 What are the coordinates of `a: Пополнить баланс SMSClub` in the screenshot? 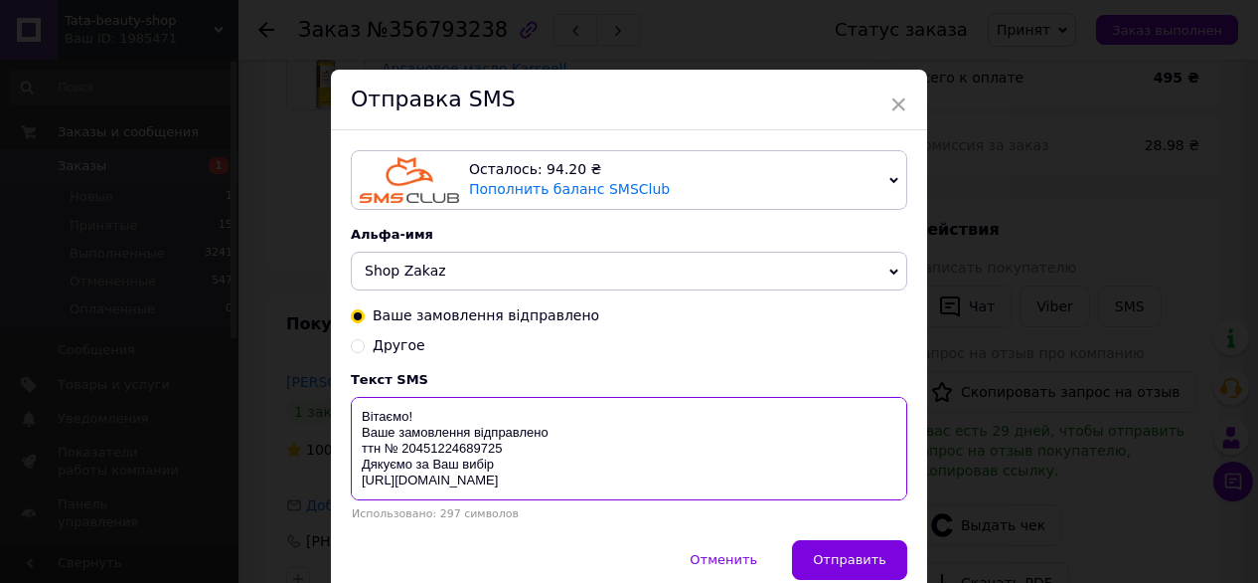 It's located at (570, 189).